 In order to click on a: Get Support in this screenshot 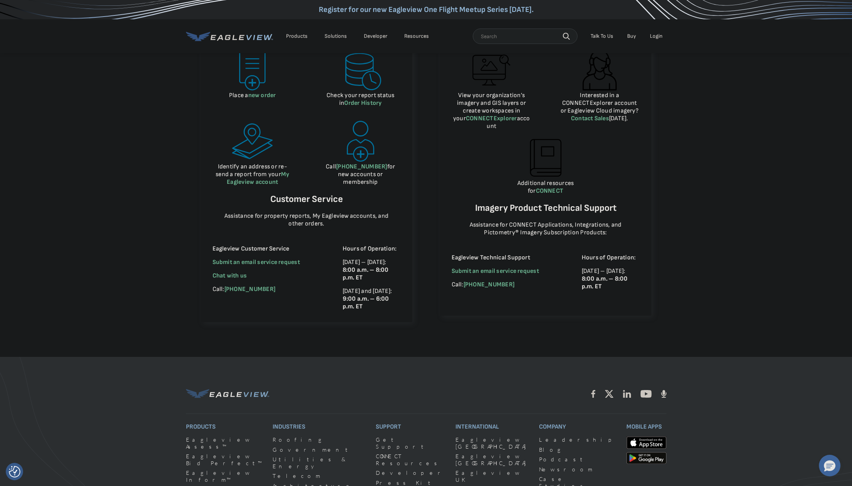, I will do `click(411, 443)`.